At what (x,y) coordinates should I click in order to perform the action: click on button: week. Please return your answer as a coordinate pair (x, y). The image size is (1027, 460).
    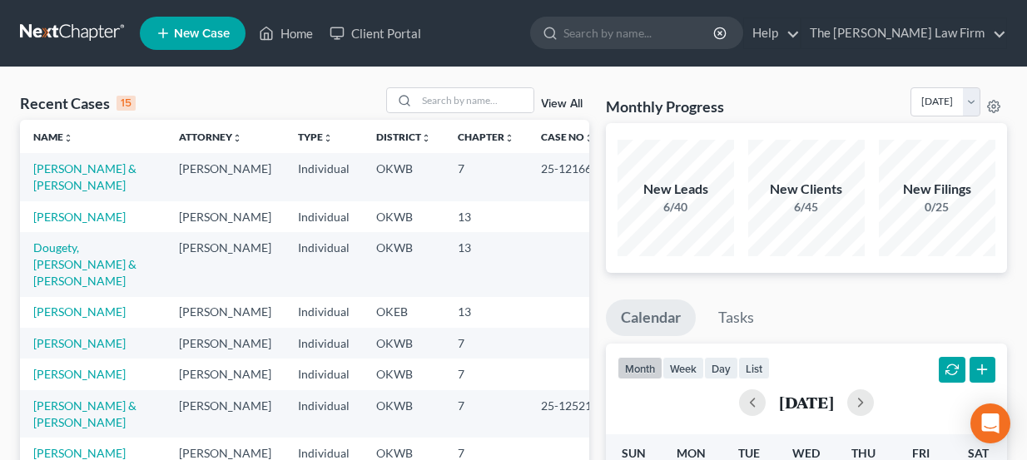
    Looking at the image, I should click on (683, 368).